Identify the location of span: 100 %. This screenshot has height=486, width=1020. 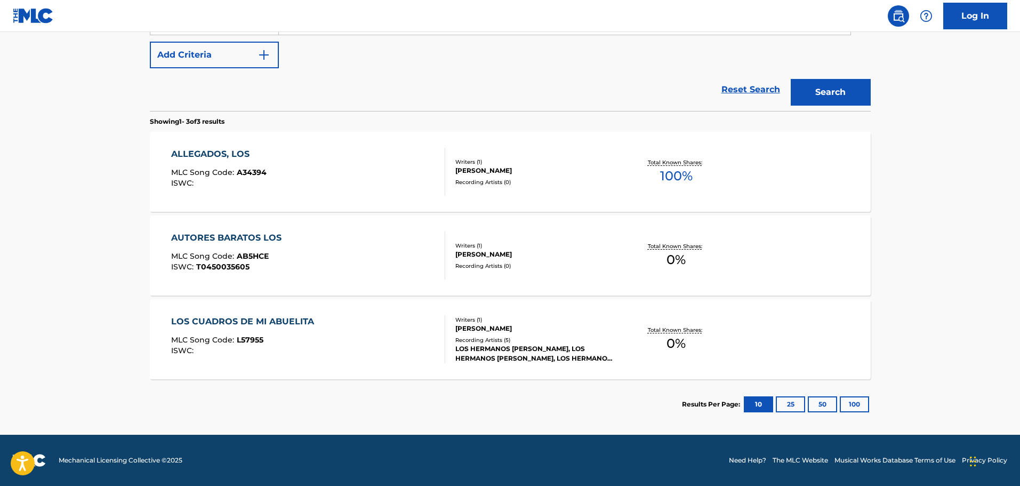
(676, 176).